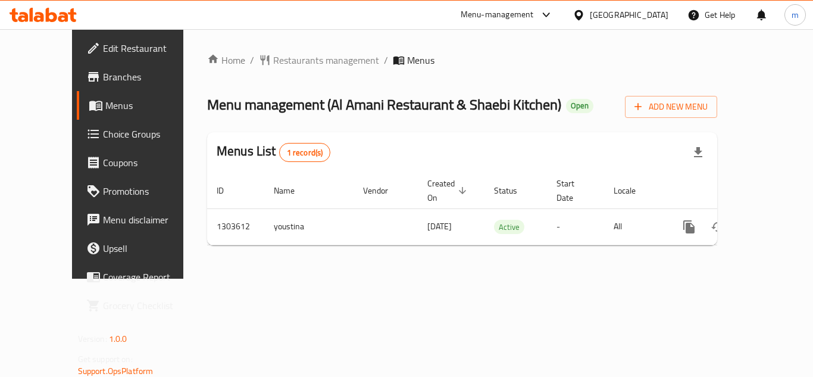 The image size is (813, 377). Describe the element at coordinates (228, 190) in the screenshot. I see `span: ID` at that location.